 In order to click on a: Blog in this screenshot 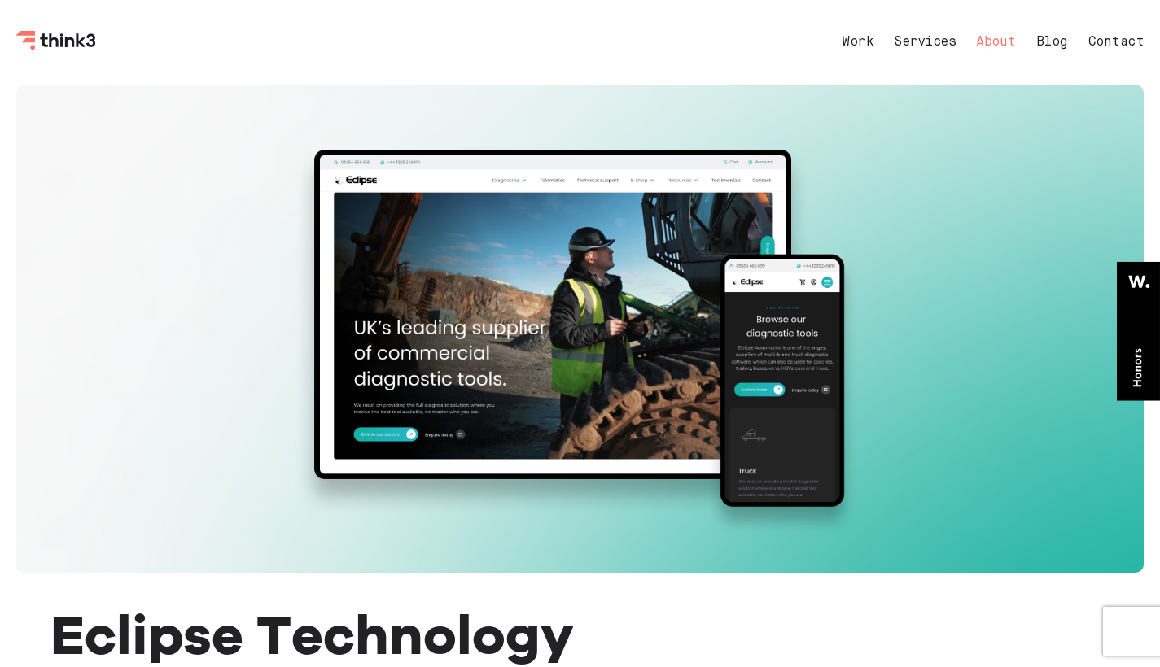, I will do `click(1051, 42)`.